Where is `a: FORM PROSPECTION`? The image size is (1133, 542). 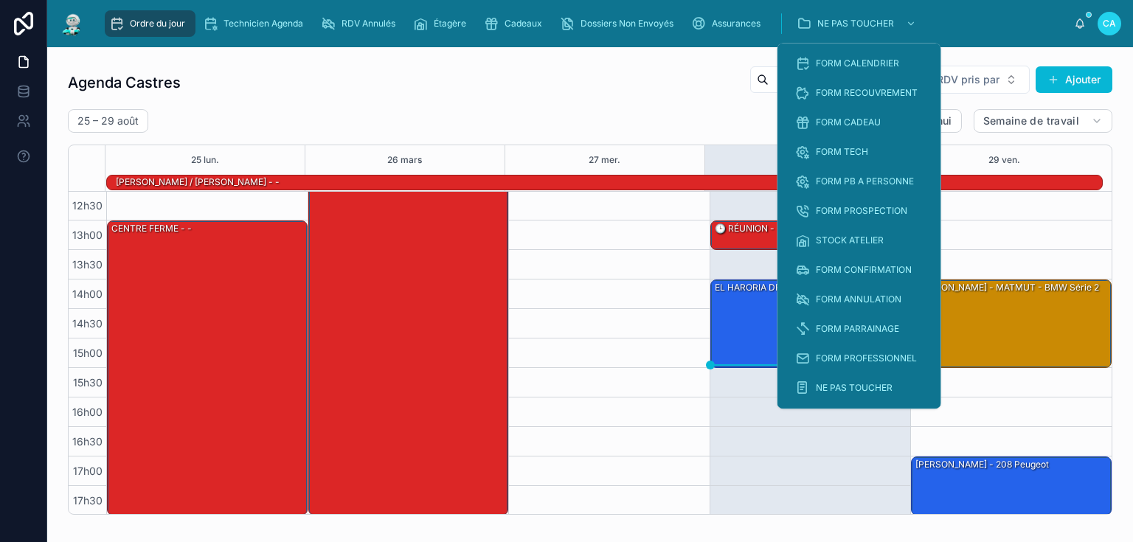
a: FORM PROSPECTION is located at coordinates (859, 211).